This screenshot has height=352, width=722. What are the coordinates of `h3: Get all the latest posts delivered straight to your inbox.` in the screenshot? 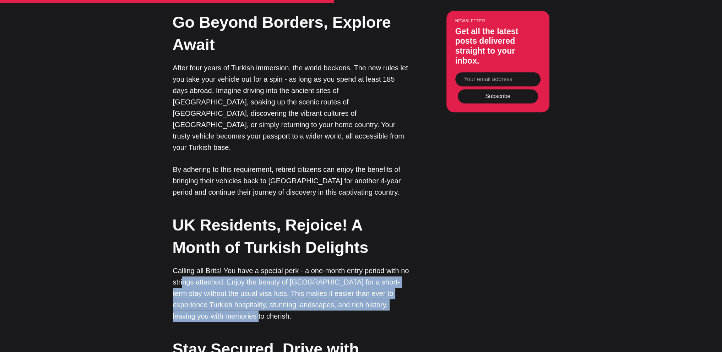 It's located at (498, 46).